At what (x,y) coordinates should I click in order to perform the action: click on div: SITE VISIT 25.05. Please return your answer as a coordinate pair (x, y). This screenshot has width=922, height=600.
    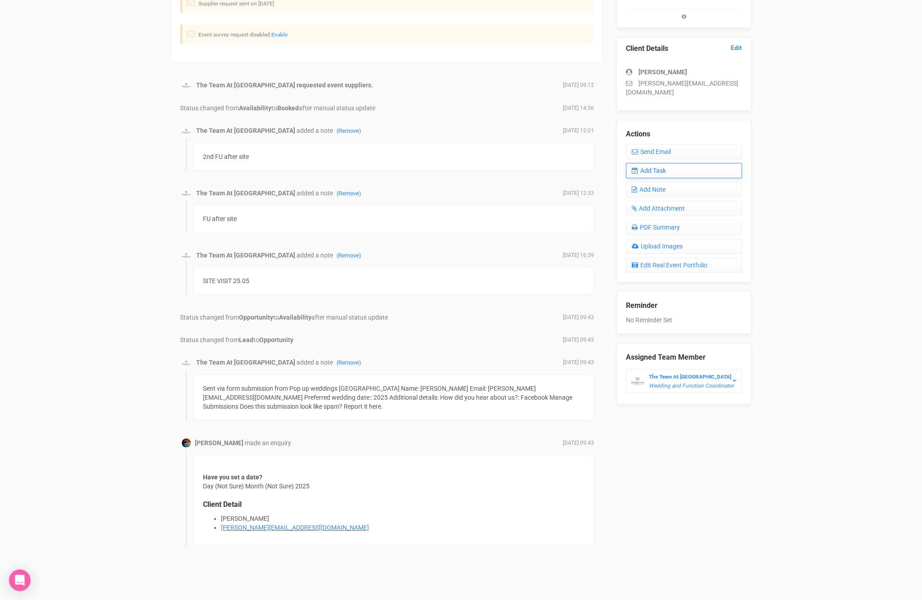
    Looking at the image, I should click on (394, 281).